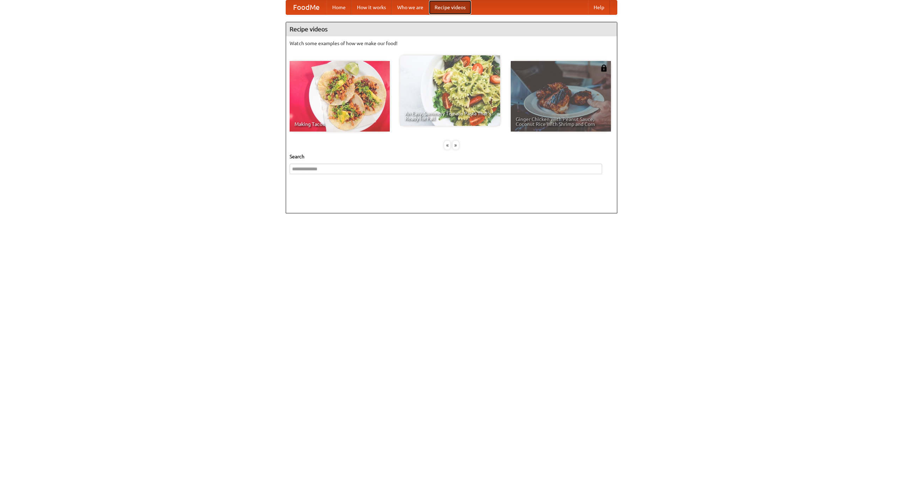 Image resolution: width=903 pixels, height=499 pixels. What do you see at coordinates (410, 7) in the screenshot?
I see `a: Who we are` at bounding box center [410, 7].